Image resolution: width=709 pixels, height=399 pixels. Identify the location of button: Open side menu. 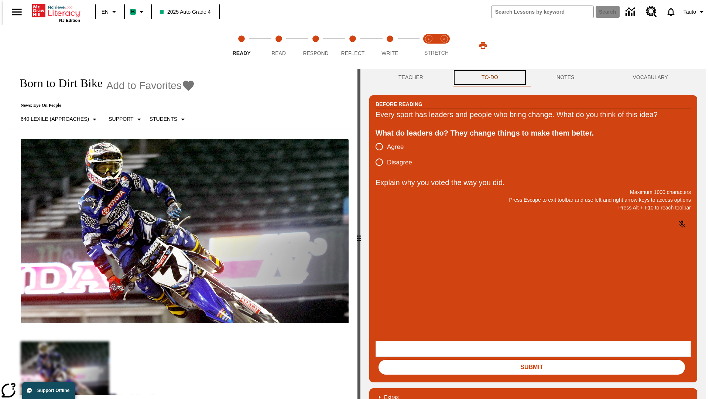
(17, 12).